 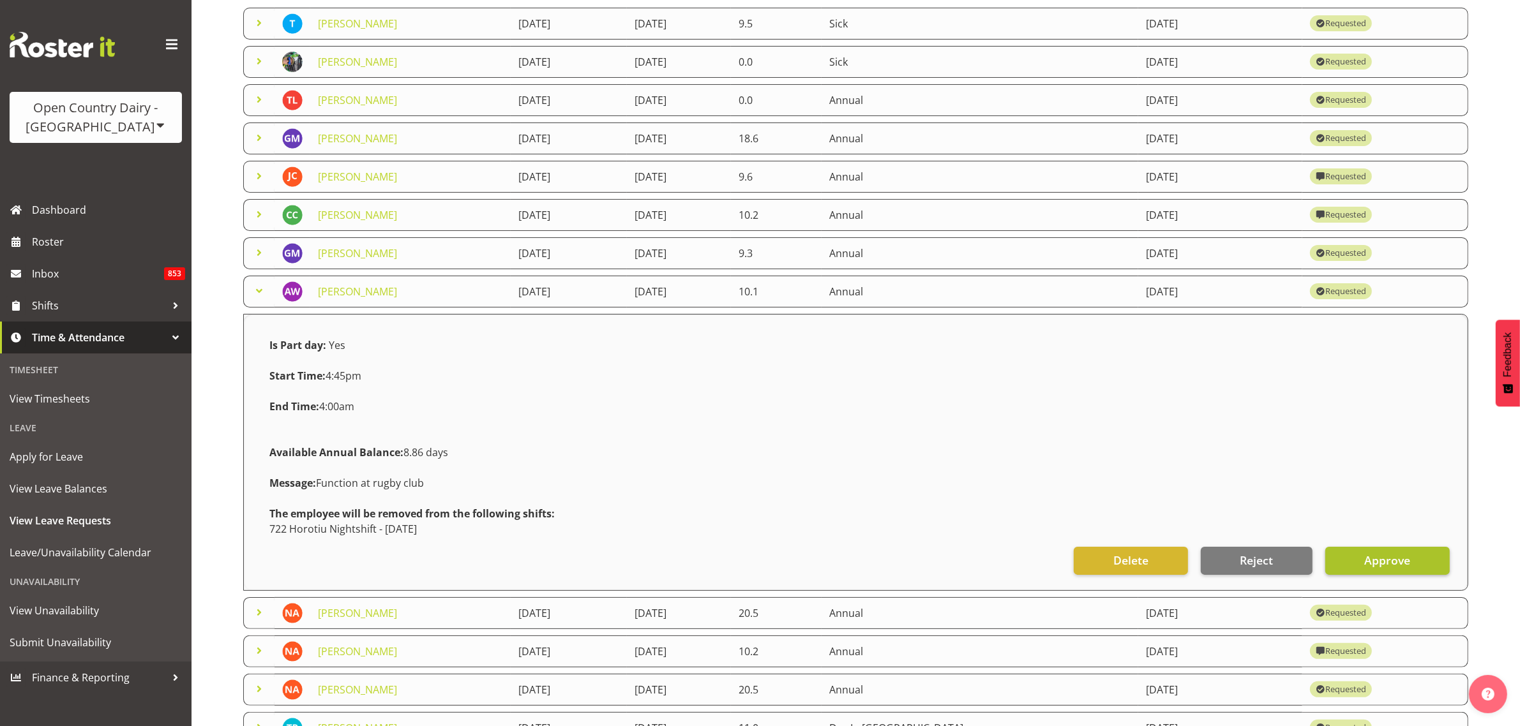 I want to click on a: View Leave Requests, so click(x=96, y=521).